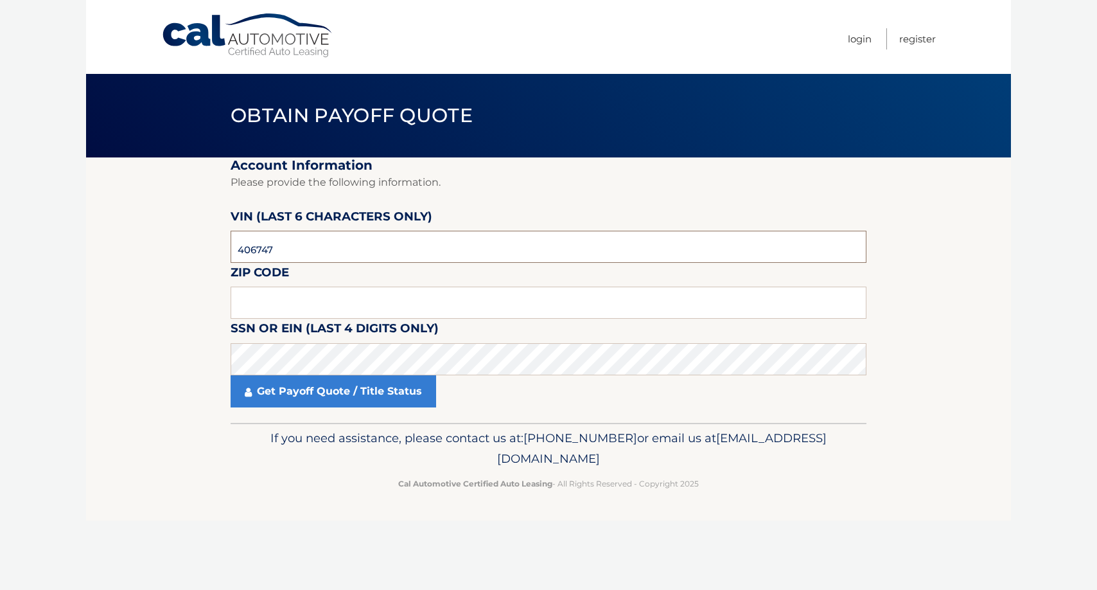  What do you see at coordinates (333, 391) in the screenshot?
I see `a: Get Payoff Quote / Title Status` at bounding box center [333, 391].